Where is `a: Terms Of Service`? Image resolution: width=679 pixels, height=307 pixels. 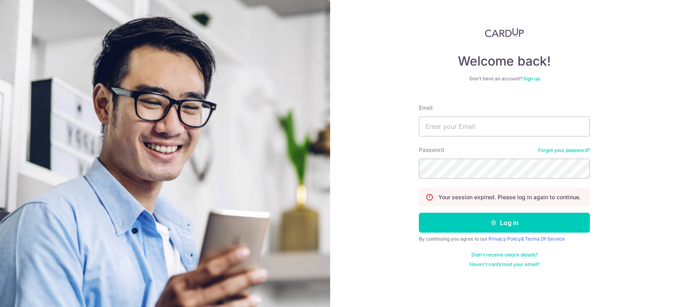
a: Terms Of Service is located at coordinates (545, 239).